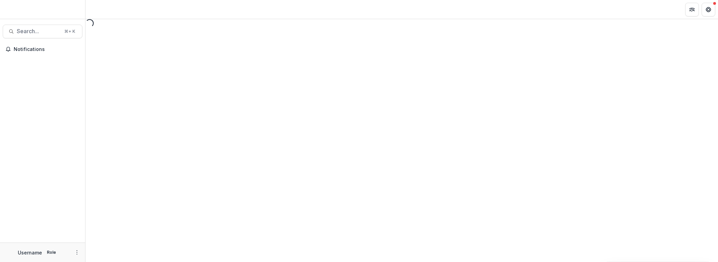  Describe the element at coordinates (77, 252) in the screenshot. I see `button: More` at that location.